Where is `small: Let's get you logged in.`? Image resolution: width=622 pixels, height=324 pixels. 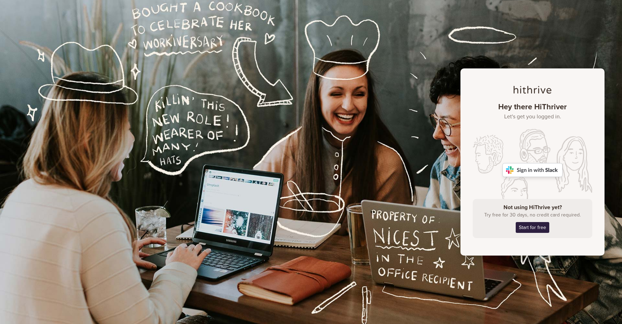
small: Let's get you logged in. is located at coordinates (532, 117).